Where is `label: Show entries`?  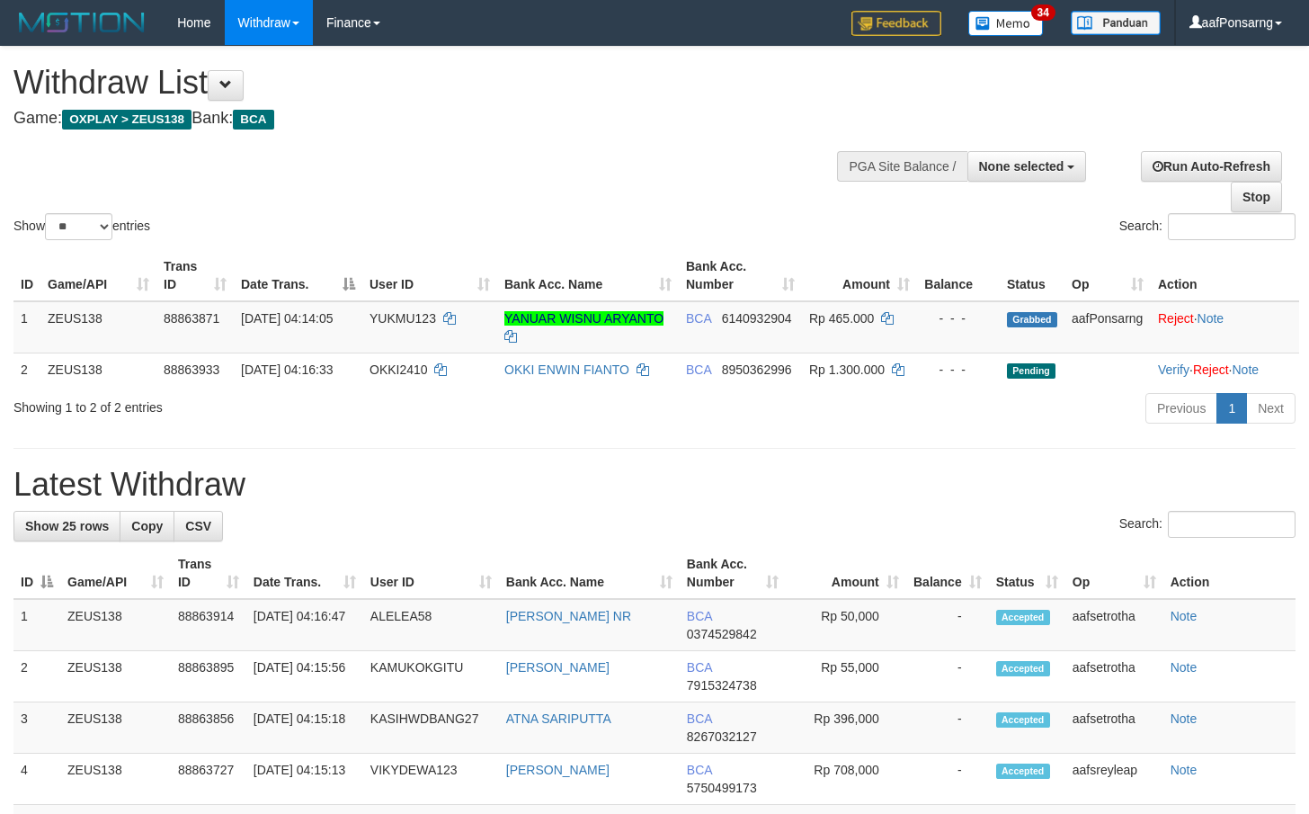
label: Show entries is located at coordinates (82, 227).